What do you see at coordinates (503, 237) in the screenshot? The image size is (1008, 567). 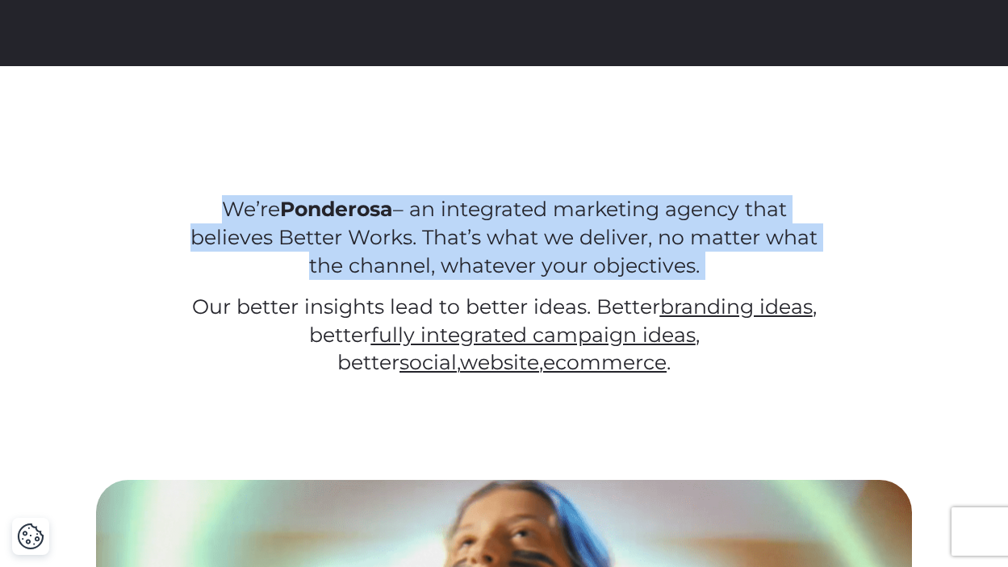 I see `p: We’re – an integrated marketing agency that believes Better Works. That’s what we deliver, no mat...` at bounding box center [503, 237].